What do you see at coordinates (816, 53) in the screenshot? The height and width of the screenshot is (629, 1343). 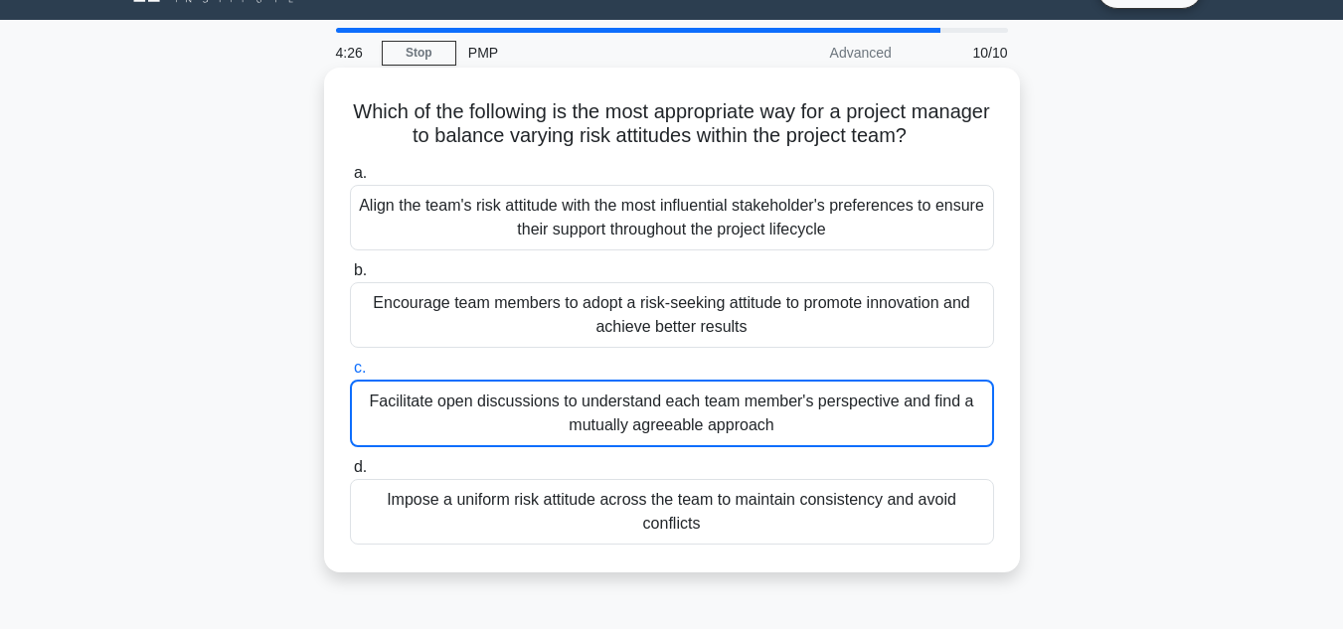 I see `div: Advanced` at bounding box center [816, 53].